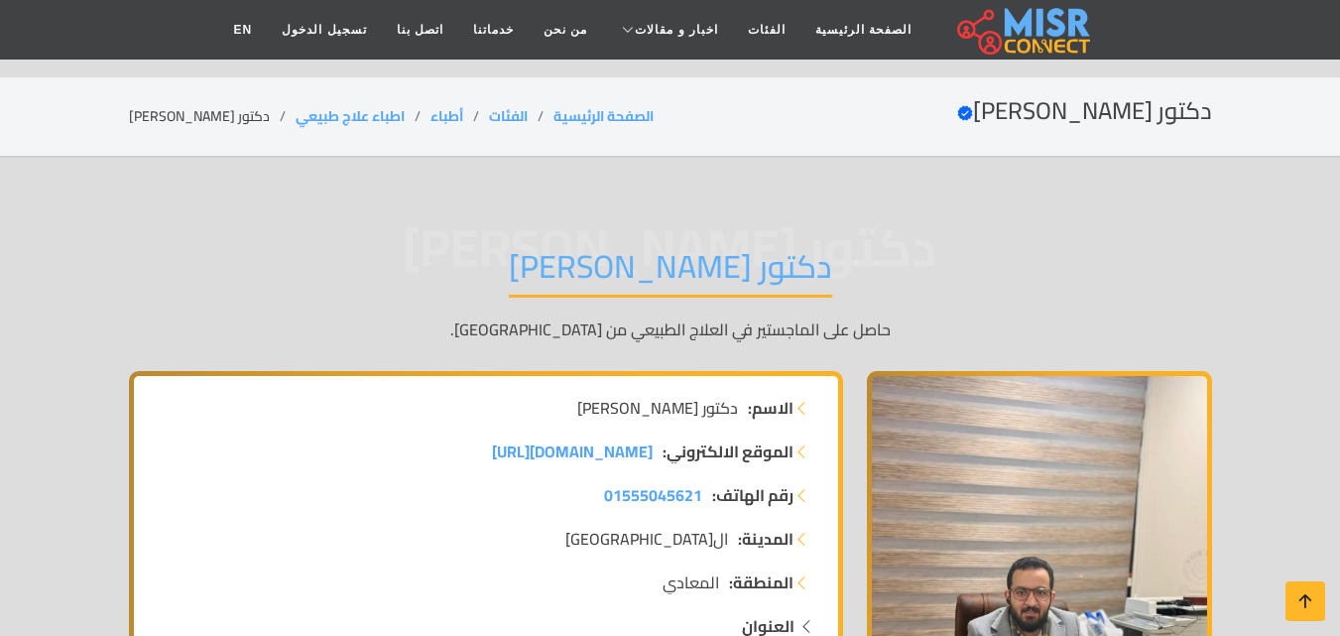  I want to click on a: من نحن, so click(566, 30).